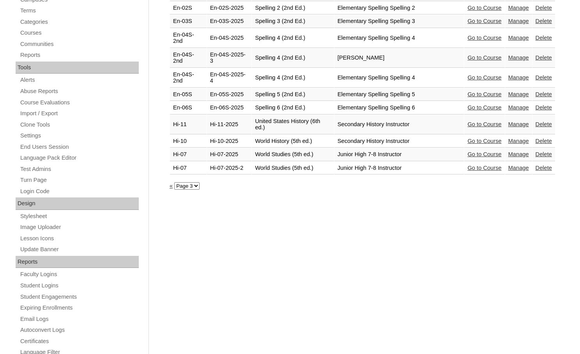 The height and width of the screenshot is (354, 580). What do you see at coordinates (79, 55) in the screenshot?
I see `a: Reports` at bounding box center [79, 55].